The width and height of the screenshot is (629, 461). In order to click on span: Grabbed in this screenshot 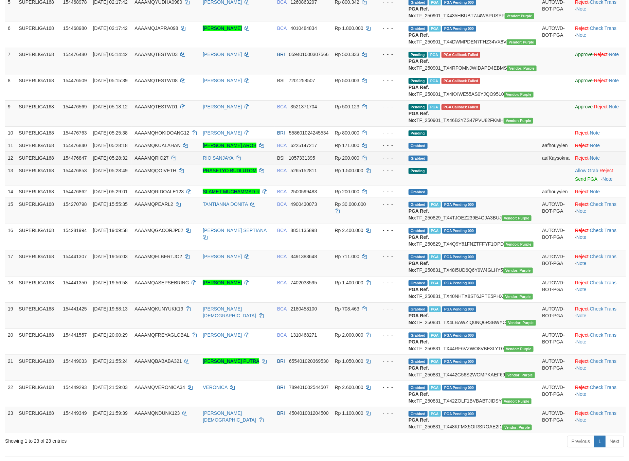, I will do `click(418, 158)`.